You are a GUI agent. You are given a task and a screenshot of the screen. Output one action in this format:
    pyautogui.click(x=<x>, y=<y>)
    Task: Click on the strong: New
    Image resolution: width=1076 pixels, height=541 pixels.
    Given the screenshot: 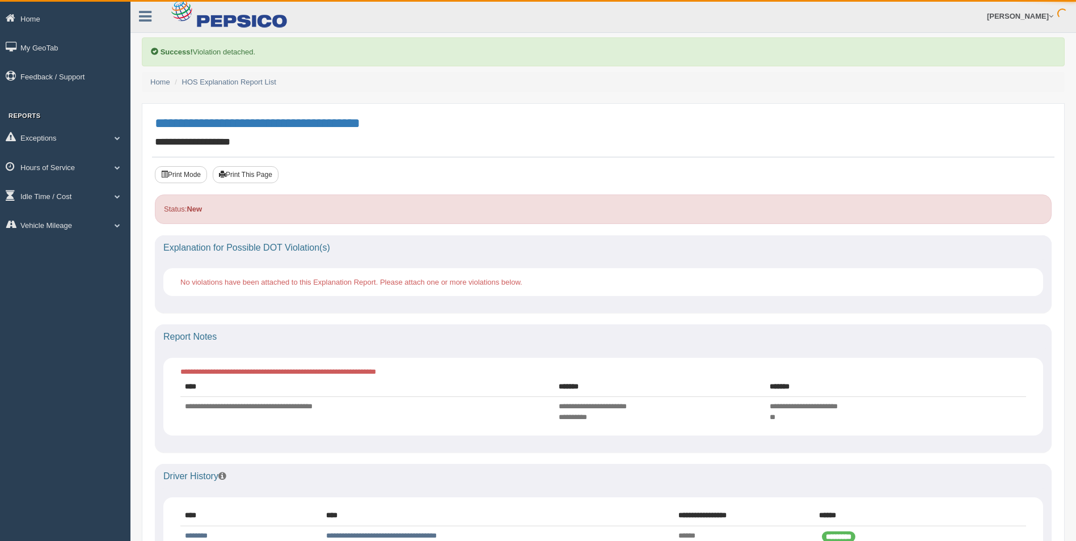 What is the action you would take?
    pyautogui.click(x=194, y=209)
    